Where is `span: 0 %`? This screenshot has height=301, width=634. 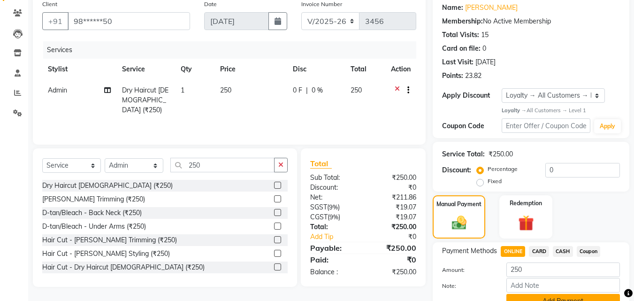 span: 0 % is located at coordinates (317, 90).